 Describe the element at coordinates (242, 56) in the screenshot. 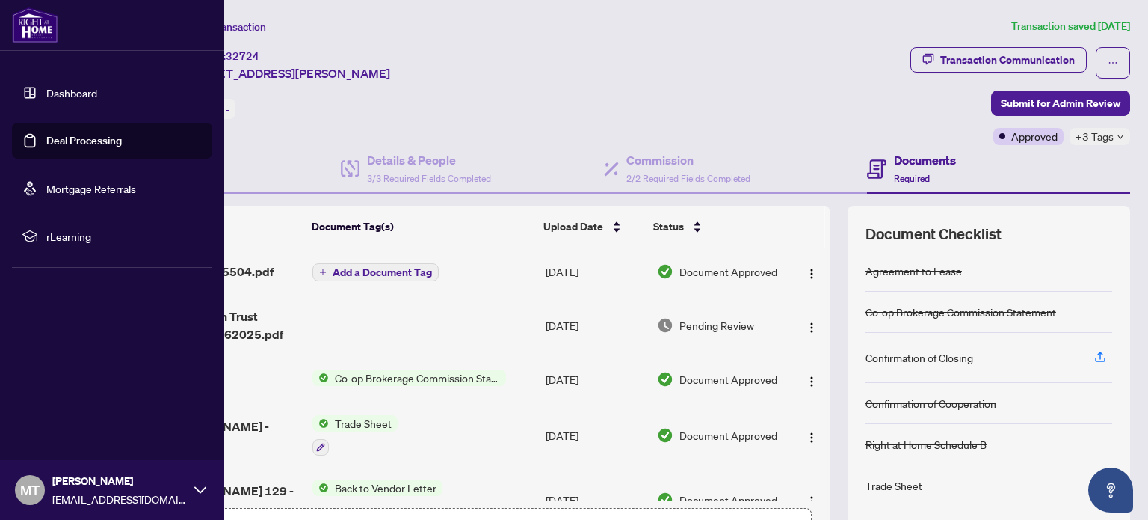

I see `span: 32724` at that location.